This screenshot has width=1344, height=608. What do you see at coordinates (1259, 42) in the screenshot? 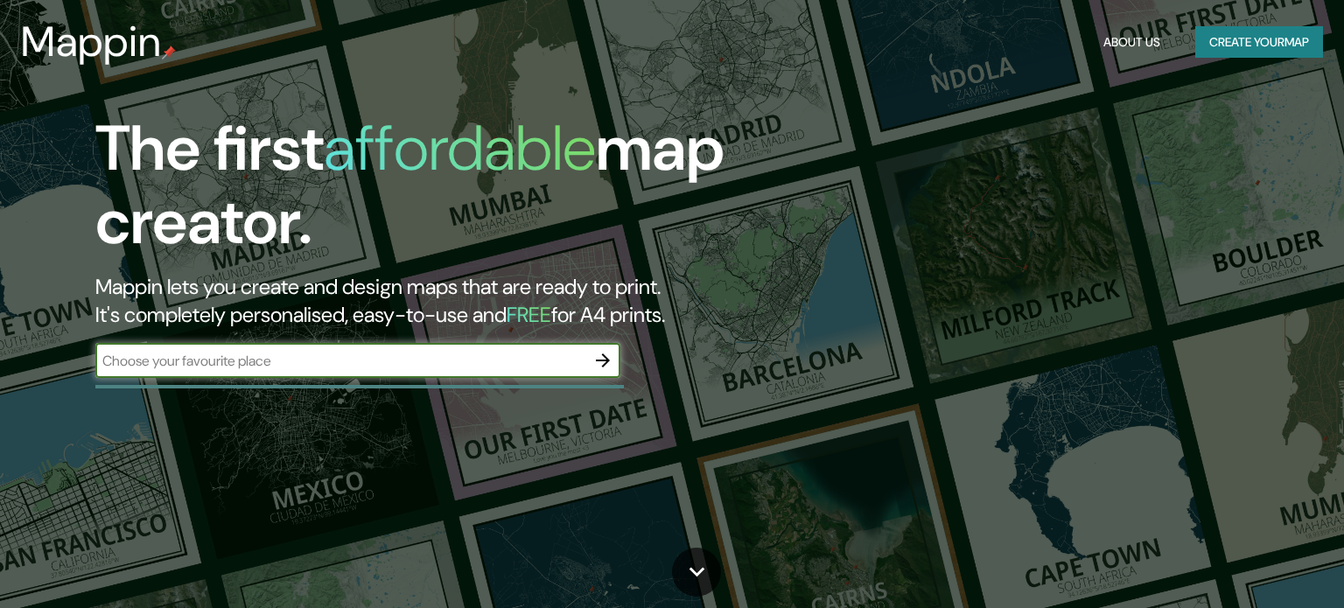
I see `button: Create yourmap` at bounding box center [1259, 42].